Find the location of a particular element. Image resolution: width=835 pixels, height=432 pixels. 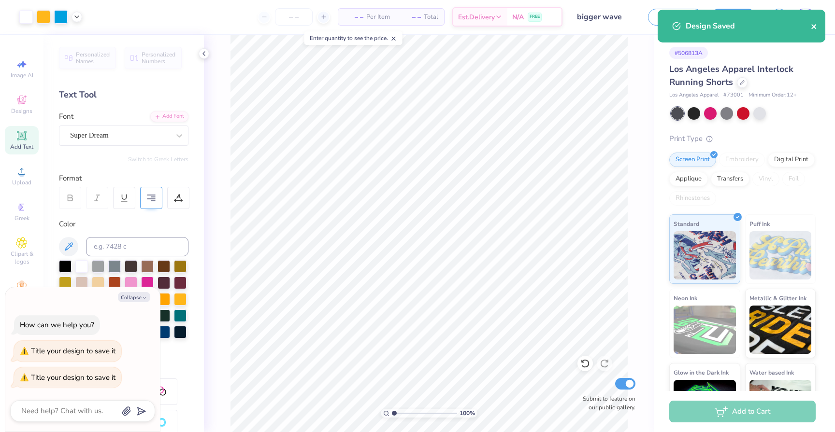

span: Upload is located at coordinates (22, 183).